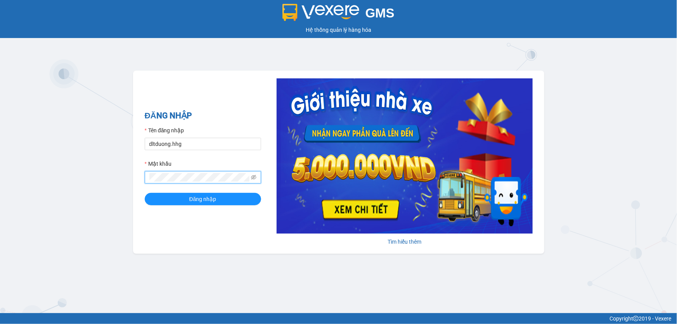 The width and height of the screenshot is (677, 324). Describe the element at coordinates (405, 156) in the screenshot. I see `img: banner-0` at that location.